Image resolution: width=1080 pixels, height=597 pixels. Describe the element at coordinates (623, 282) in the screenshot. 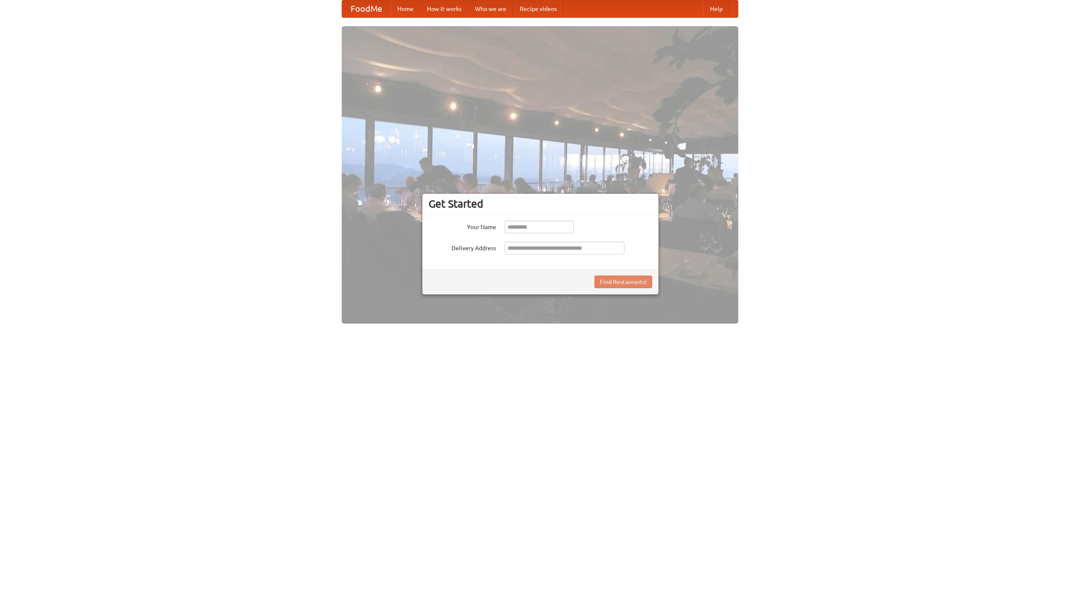

I see `button: Find Restaurants!` at that location.